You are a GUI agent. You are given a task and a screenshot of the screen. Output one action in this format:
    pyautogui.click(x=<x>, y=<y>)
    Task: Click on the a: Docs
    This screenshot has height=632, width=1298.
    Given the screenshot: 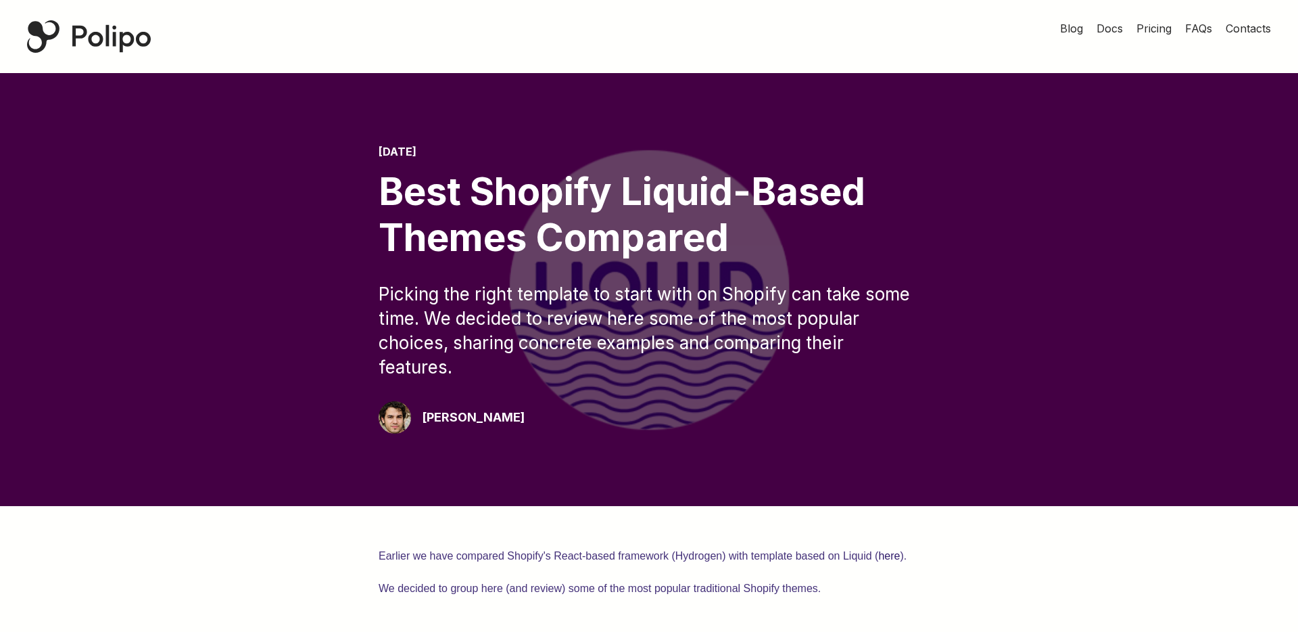 What is the action you would take?
    pyautogui.click(x=1110, y=28)
    